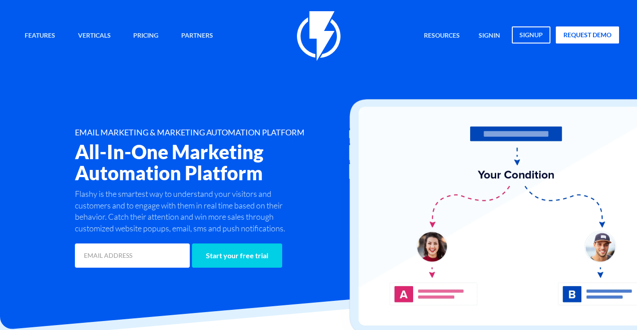  What do you see at coordinates (181, 211) in the screenshot?
I see `p: Flashy is the smartest way to understand your visitors and customers and to engage with them in r...` at bounding box center [181, 211].